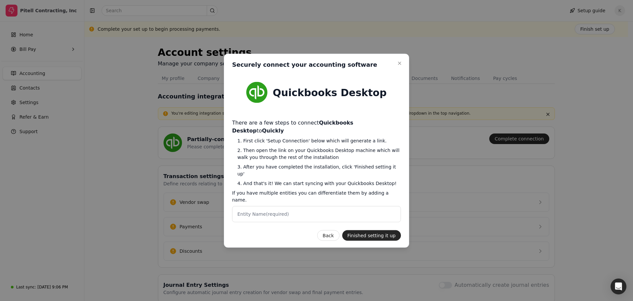  What do you see at coordinates (330, 92) in the screenshot?
I see `span: Quickbooks Desktop` at bounding box center [330, 92].